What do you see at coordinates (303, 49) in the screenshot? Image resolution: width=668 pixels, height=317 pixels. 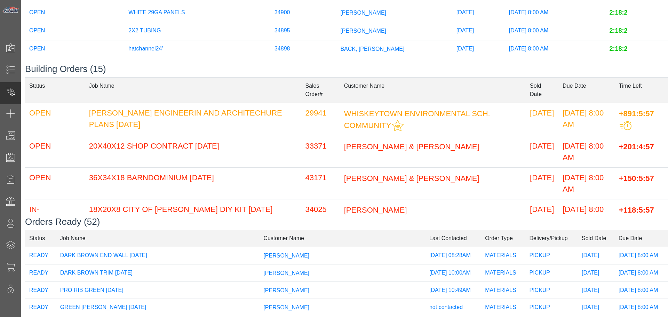 I see `td: 34898` at bounding box center [303, 49].